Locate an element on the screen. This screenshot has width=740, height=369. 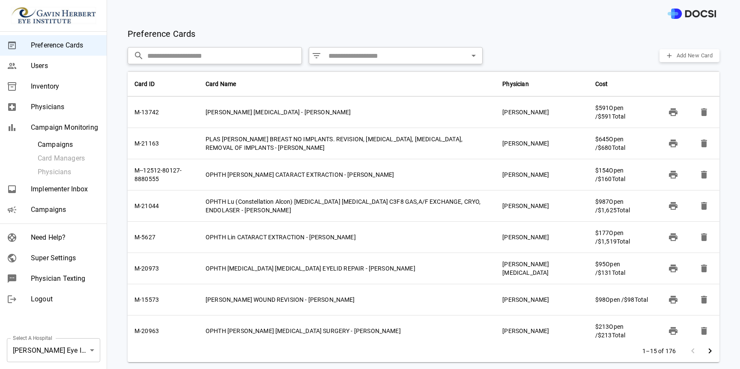
span: $645 is located at coordinates (602, 139).